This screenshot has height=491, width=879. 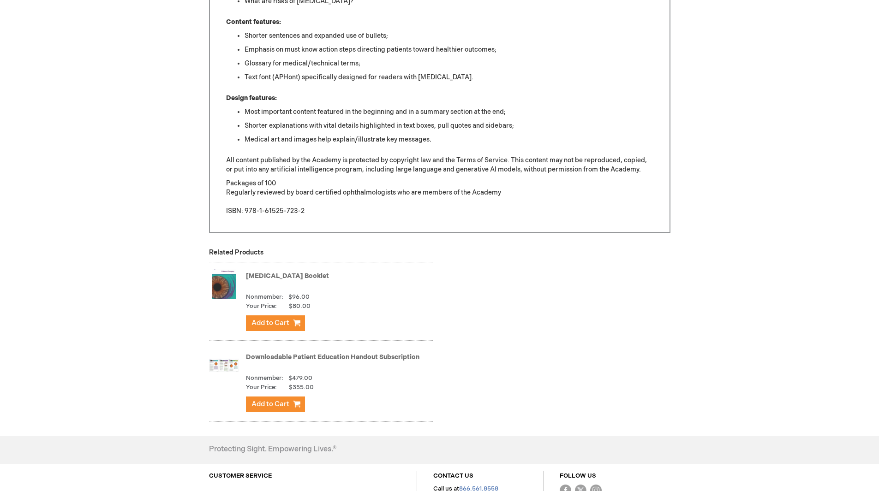 What do you see at coordinates (300, 378) in the screenshot?
I see `span: $479.00` at bounding box center [300, 378].